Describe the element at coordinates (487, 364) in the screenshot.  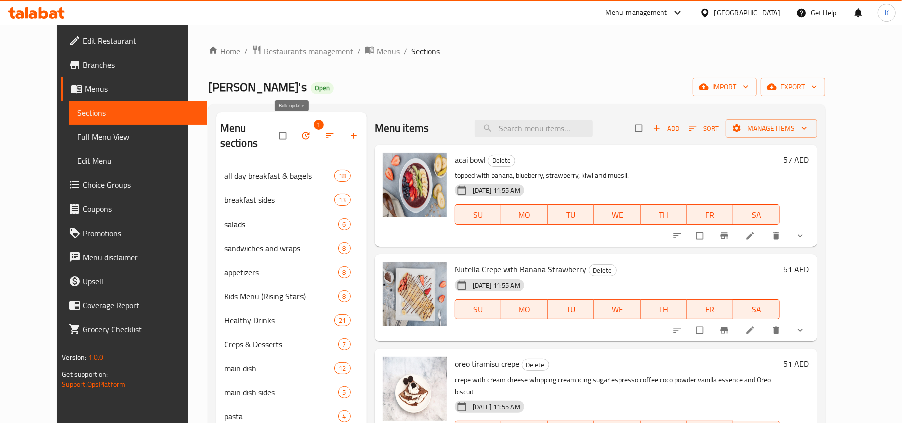
I see `span: oreo tiramisu crepe` at that location.